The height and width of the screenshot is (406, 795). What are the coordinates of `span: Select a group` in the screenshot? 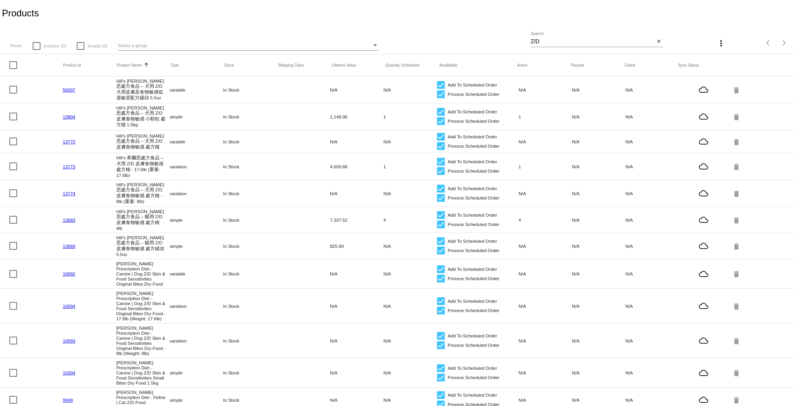 It's located at (132, 45).